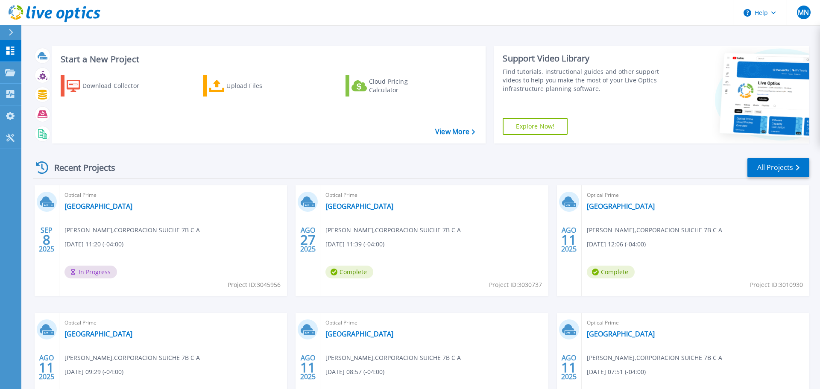 The height and width of the screenshot is (389, 820). I want to click on a: Explore Now!, so click(535, 126).